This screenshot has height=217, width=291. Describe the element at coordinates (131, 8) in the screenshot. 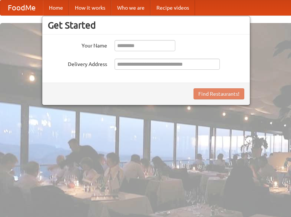

I see `a: Who we are` at that location.